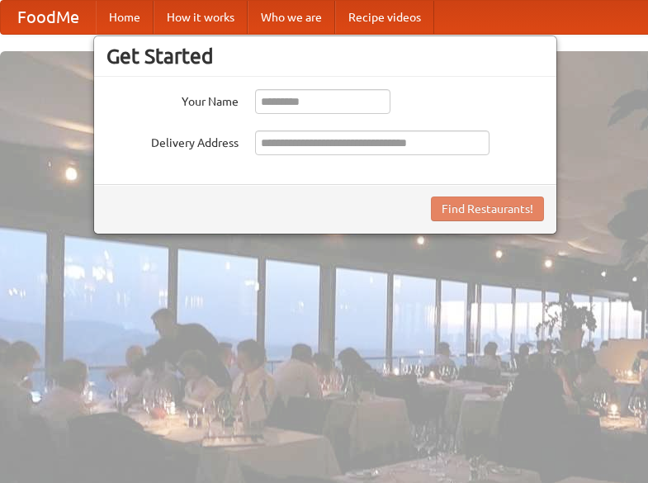  Describe the element at coordinates (201, 17) in the screenshot. I see `a: How it works` at that location.